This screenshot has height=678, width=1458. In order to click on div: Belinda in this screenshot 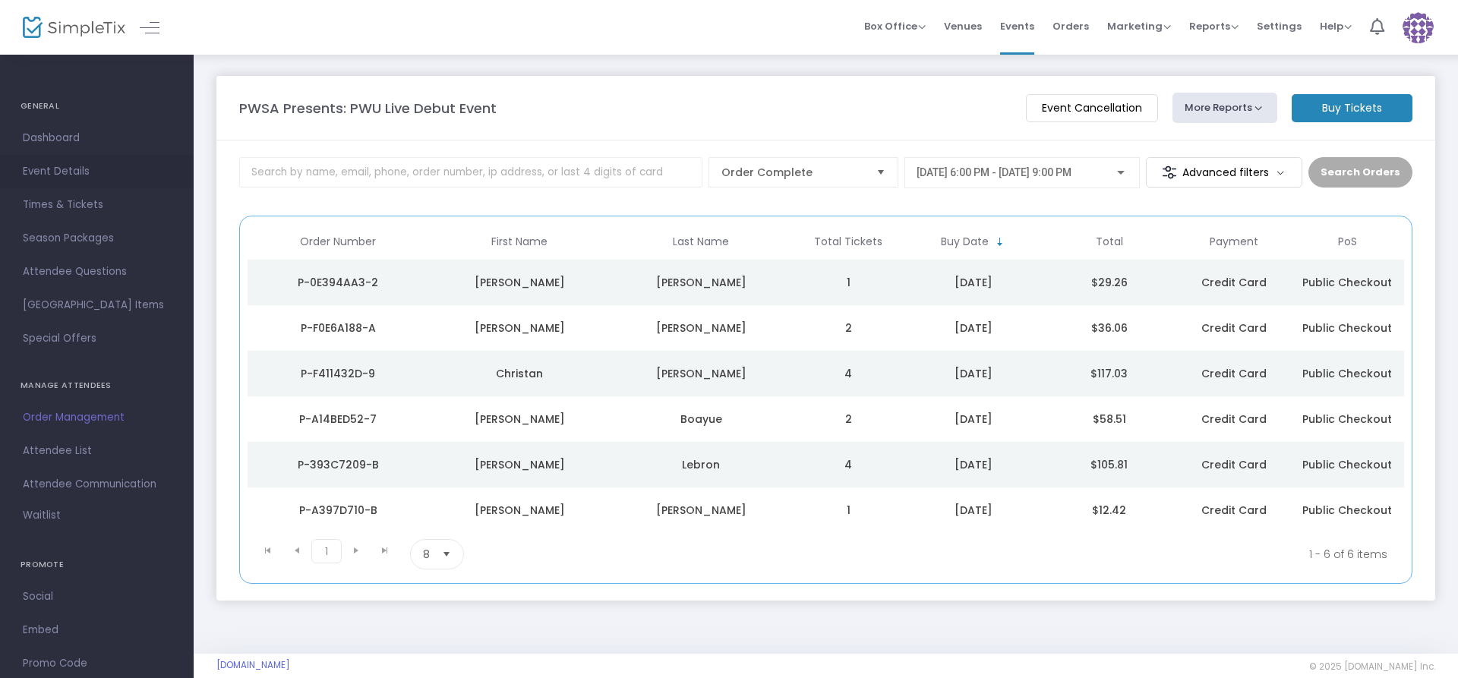, I will do `click(520, 283)`.